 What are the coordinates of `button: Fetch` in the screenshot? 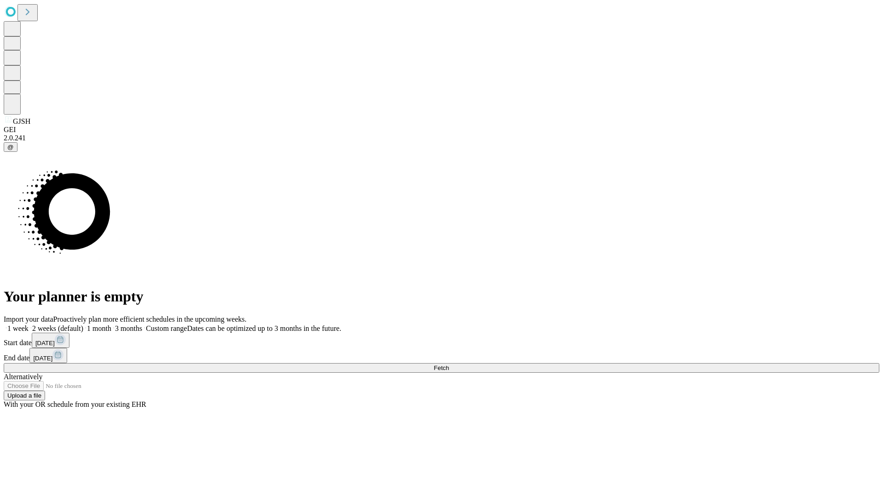 It's located at (442, 367).